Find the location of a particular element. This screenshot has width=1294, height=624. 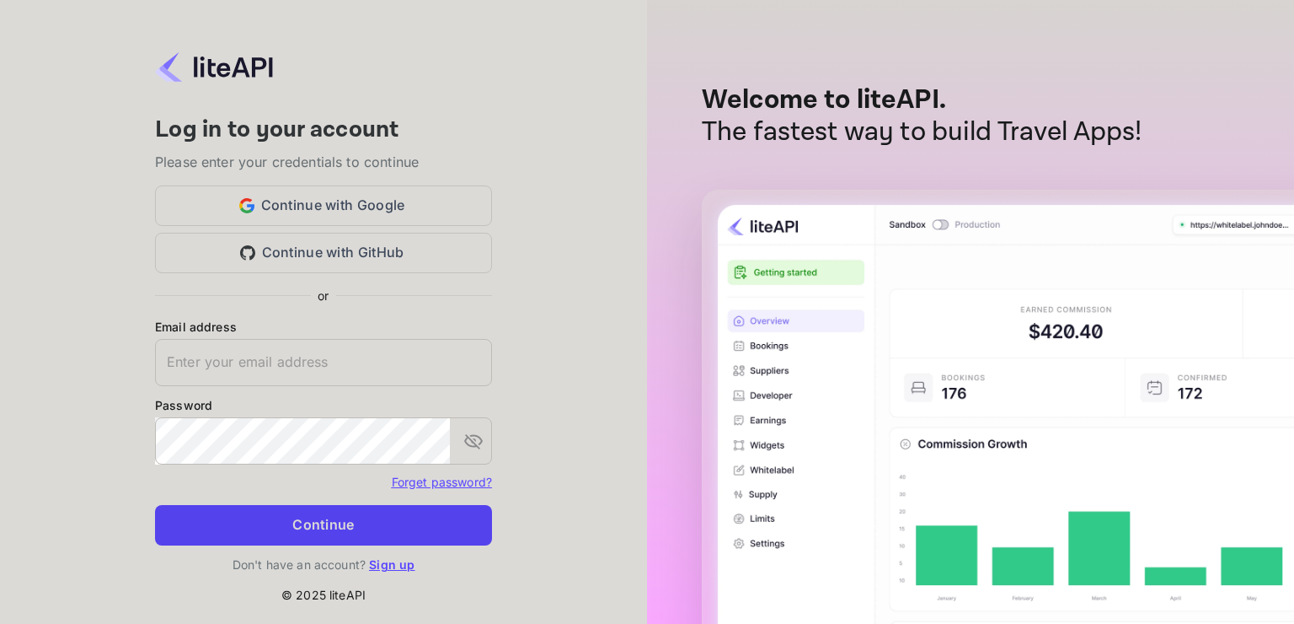

h4: Log in to your account is located at coordinates (324, 130).